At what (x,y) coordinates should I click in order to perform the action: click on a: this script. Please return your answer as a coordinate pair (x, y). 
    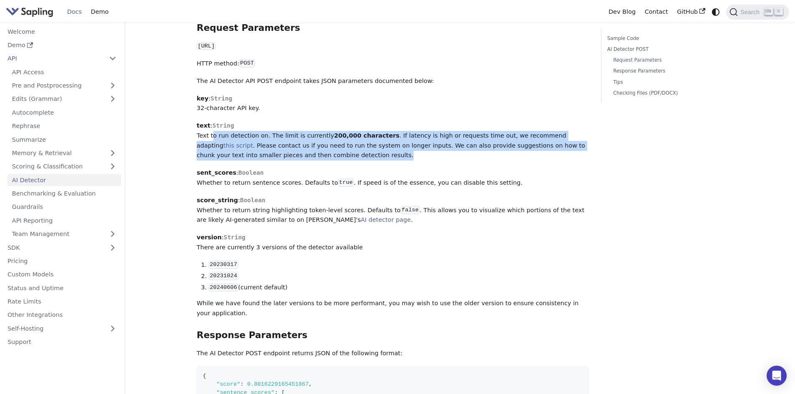
    Looking at the image, I should click on (238, 146).